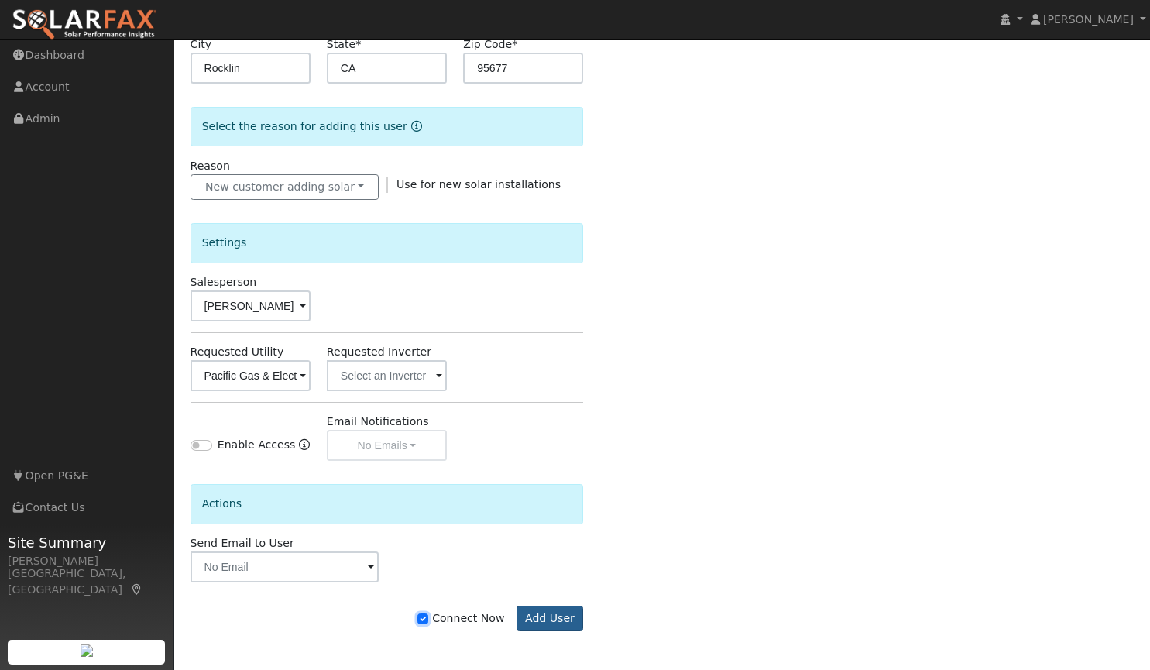  Describe the element at coordinates (87, 651) in the screenshot. I see `img: retrieve` at that location.